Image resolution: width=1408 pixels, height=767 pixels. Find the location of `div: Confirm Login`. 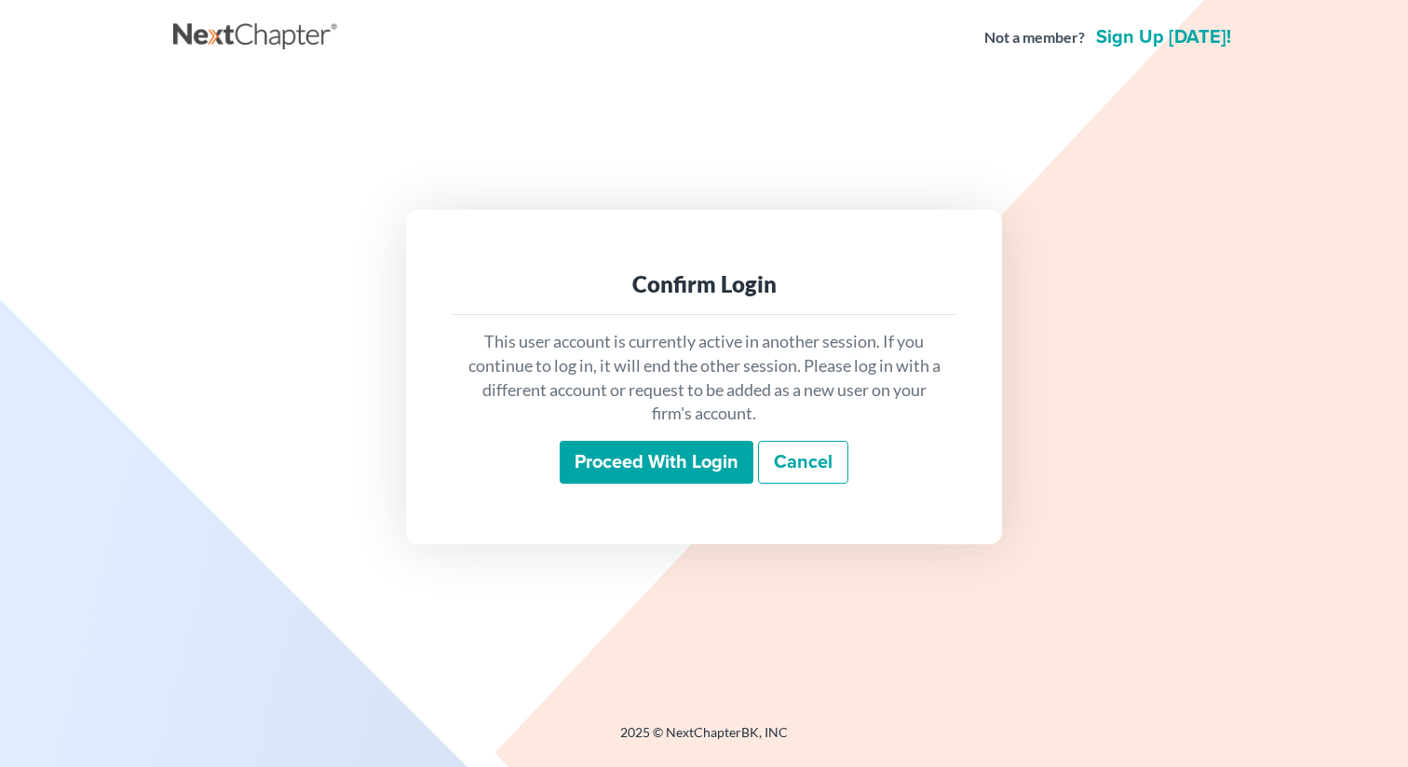

div: Confirm Login is located at coordinates (704, 284).